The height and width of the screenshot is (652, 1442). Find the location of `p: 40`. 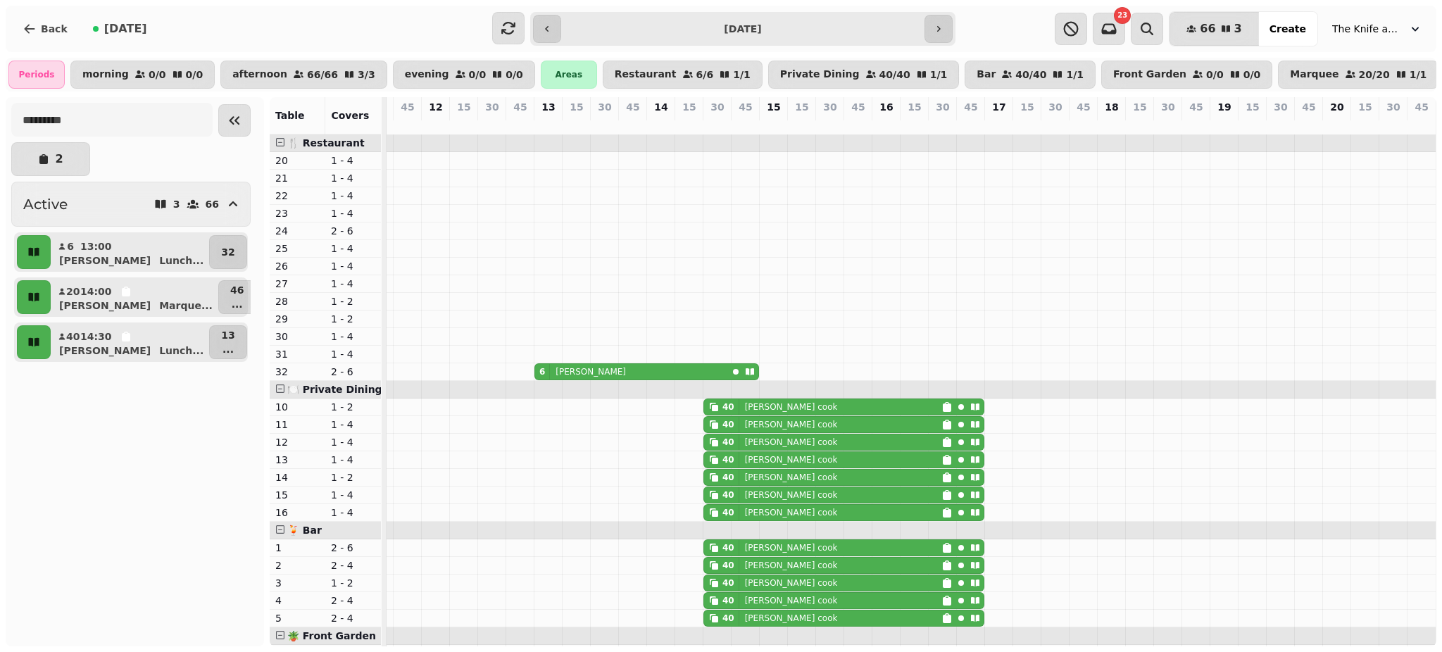

p: 40 is located at coordinates (70, 337).